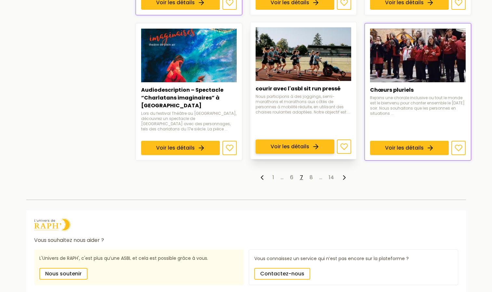 This screenshot has height=292, width=492. Describe the element at coordinates (301, 177) in the screenshot. I see `a: 7` at that location.